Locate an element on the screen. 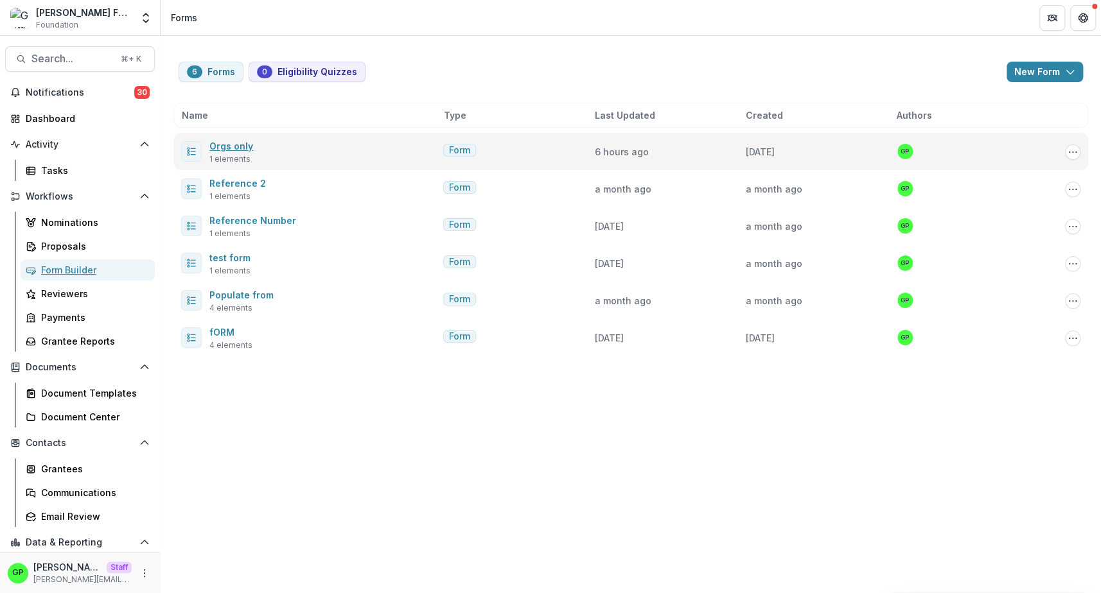 Image resolution: width=1101 pixels, height=593 pixels. nav: breadcrumb is located at coordinates (184, 17).